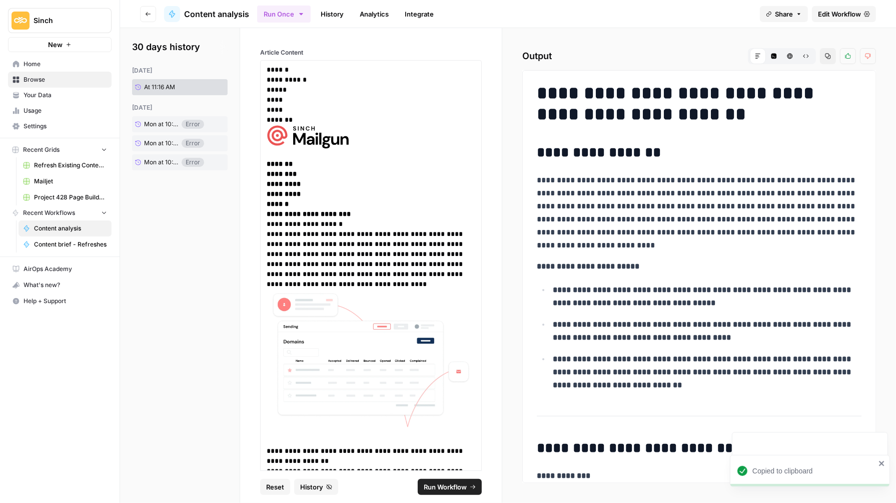  I want to click on div: Copied to clipboard, so click(814, 470).